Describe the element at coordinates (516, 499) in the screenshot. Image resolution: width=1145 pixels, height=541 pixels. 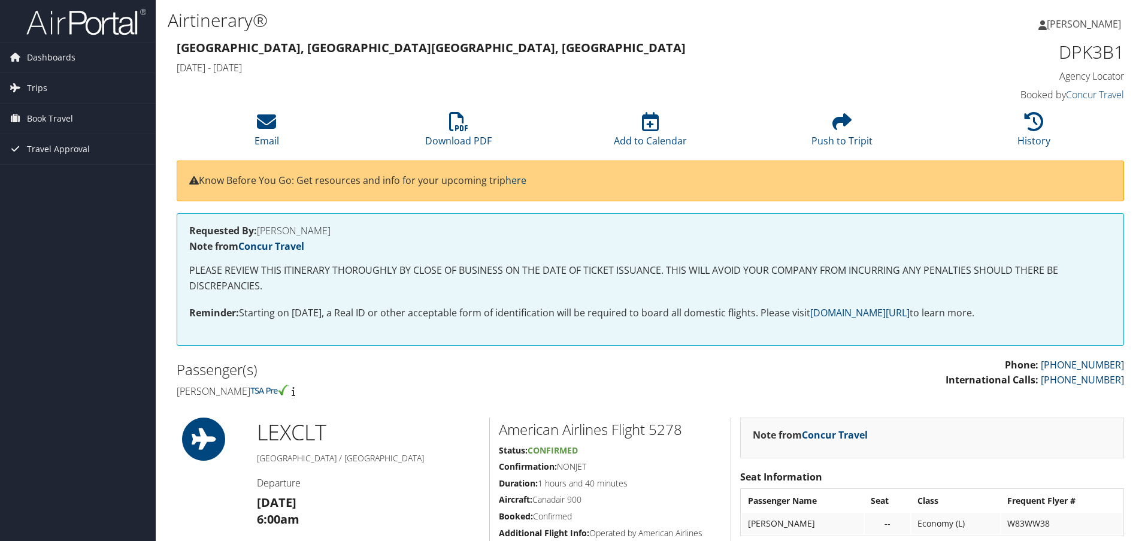
I see `strong: Aircraft:` at that location.